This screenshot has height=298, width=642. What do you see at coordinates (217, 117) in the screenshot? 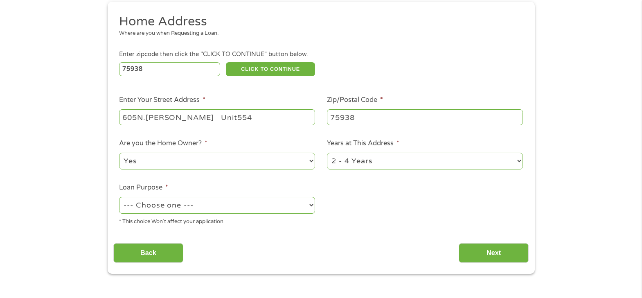
I see `input: 1 Main Street` at bounding box center [217, 117].